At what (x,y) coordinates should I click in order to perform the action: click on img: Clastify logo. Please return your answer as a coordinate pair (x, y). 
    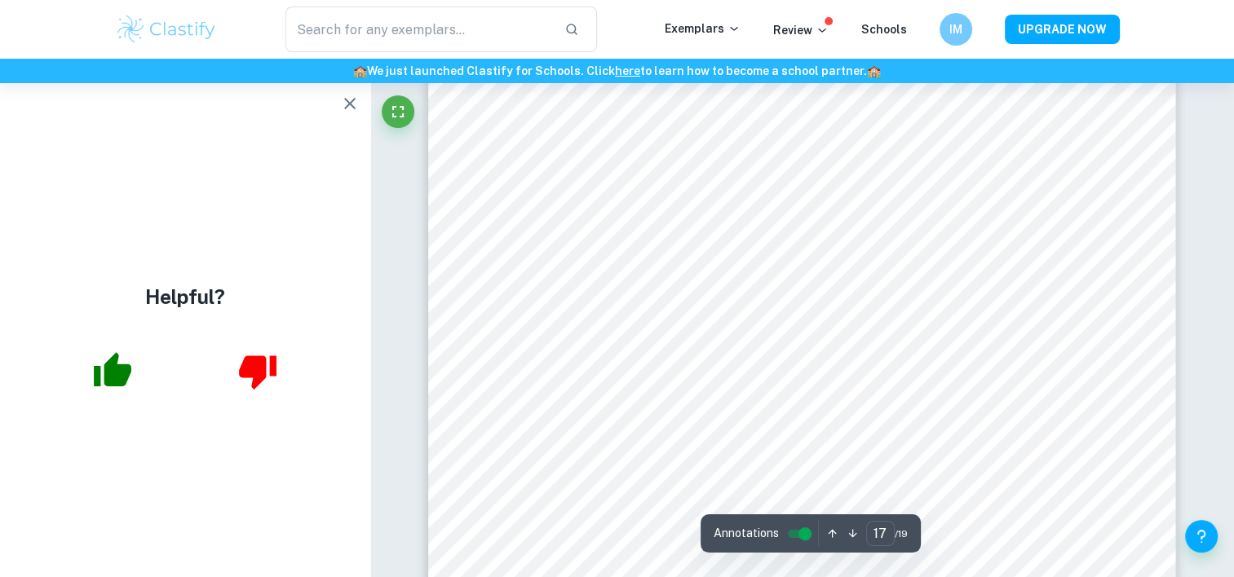
    Looking at the image, I should click on (166, 29).